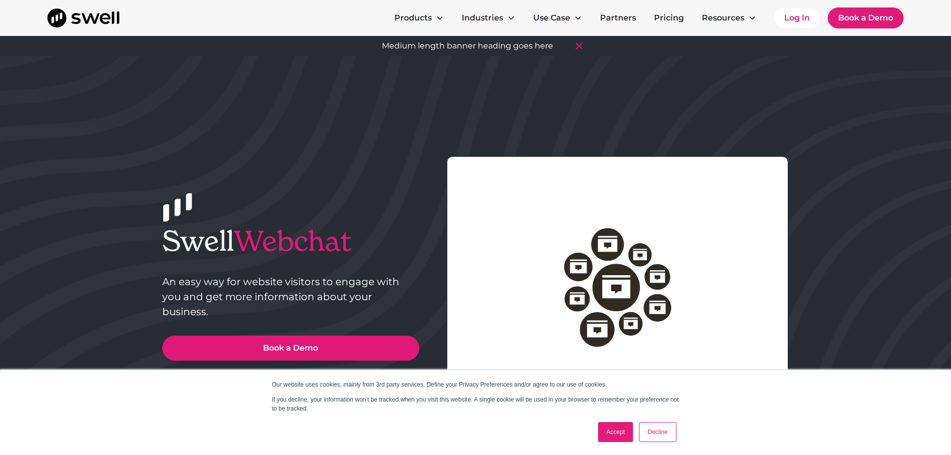  Describe the element at coordinates (467, 46) in the screenshot. I see `div: Medium length banner heading goes here` at that location.